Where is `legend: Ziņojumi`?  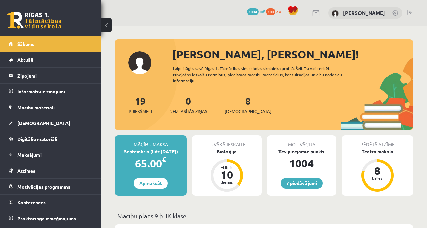
legend: Ziņojumi is located at coordinates (55, 76).